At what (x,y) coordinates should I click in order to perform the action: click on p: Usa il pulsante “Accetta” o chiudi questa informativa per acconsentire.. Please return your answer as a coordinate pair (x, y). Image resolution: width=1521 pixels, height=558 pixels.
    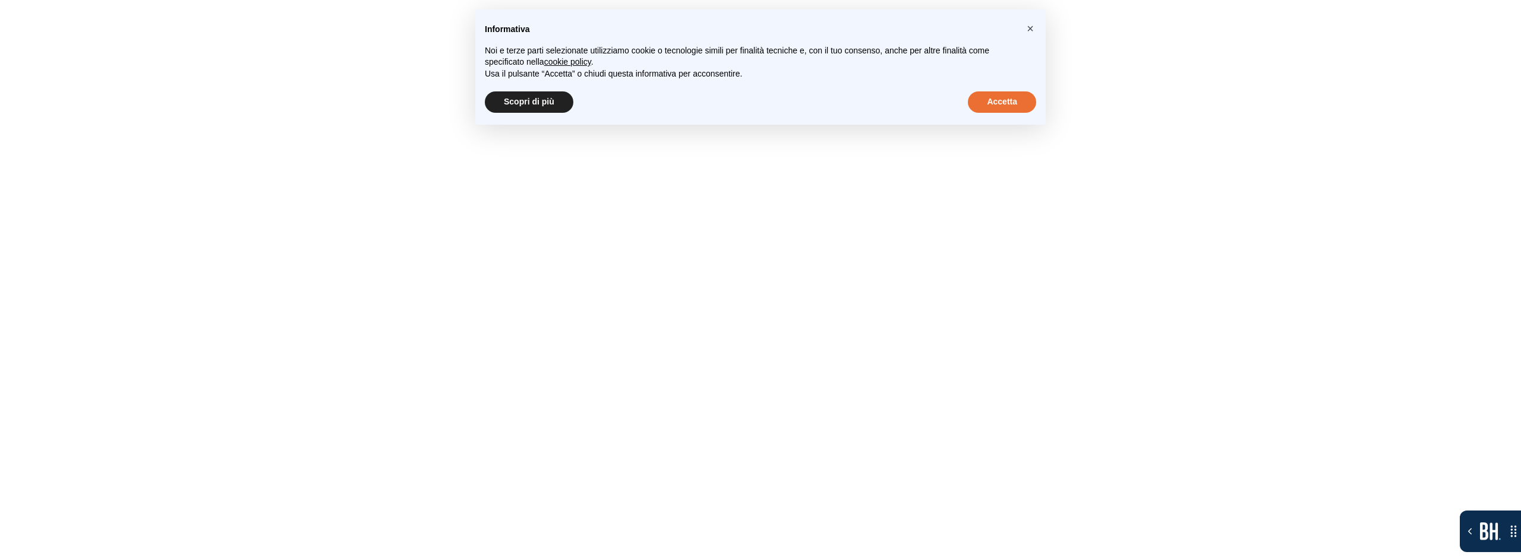
    Looking at the image, I should click on (751, 74).